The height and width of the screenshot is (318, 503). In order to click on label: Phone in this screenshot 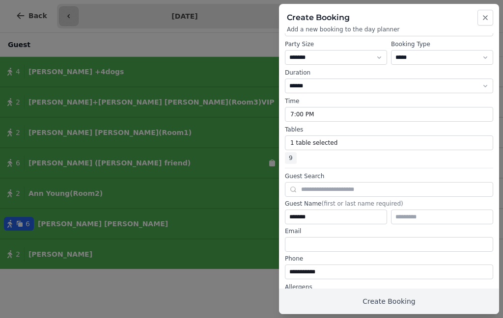, I will do `click(389, 259)`.